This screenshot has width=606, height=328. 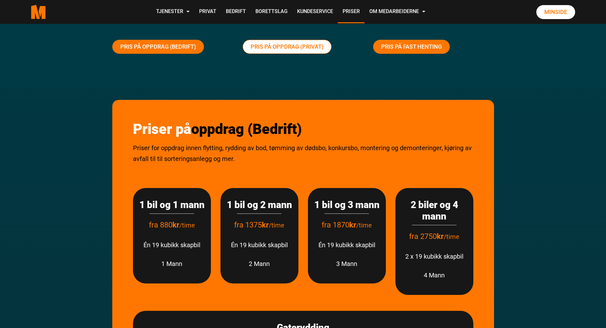 I want to click on a: Tjenester, so click(x=173, y=12).